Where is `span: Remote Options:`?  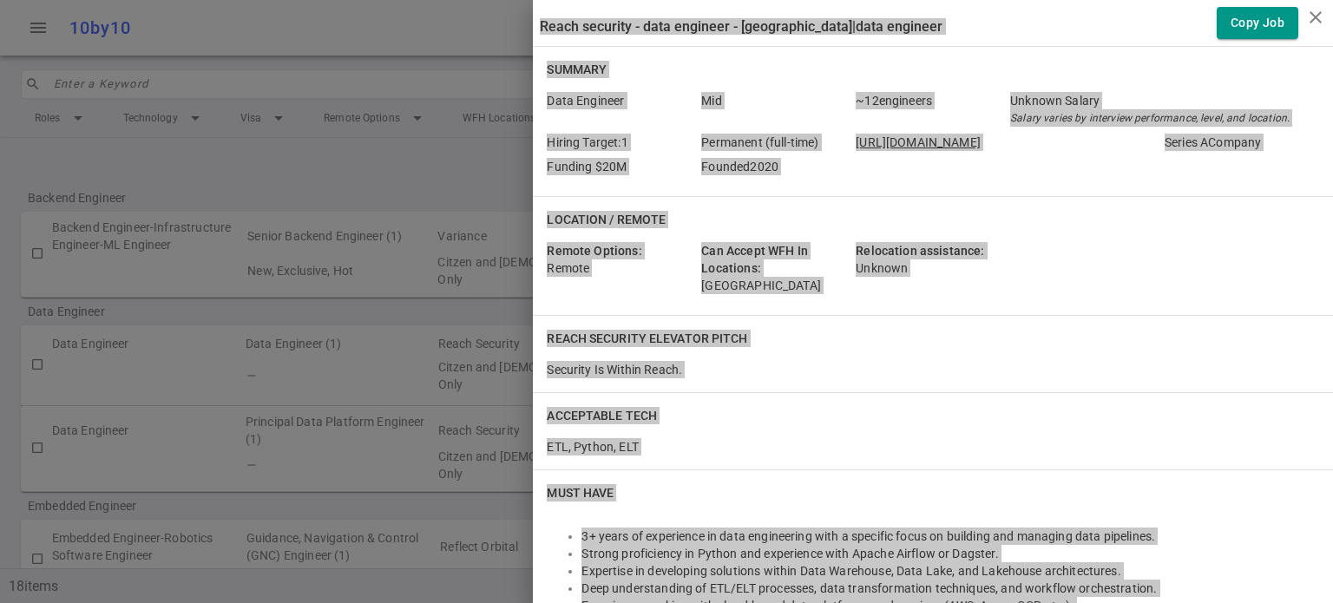
span: Remote Options: is located at coordinates (594, 251).